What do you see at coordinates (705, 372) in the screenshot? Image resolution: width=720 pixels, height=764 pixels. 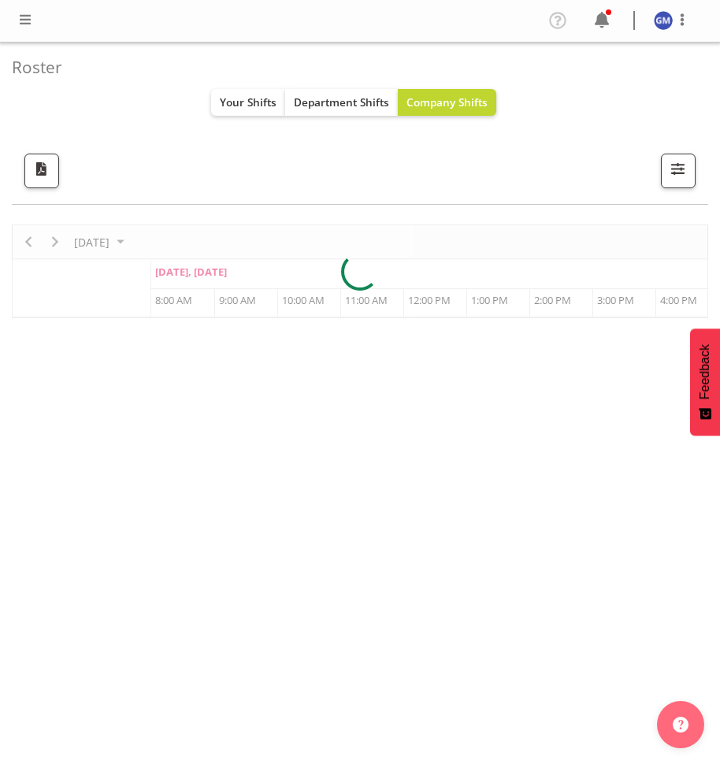 I see `span: Feedback` at bounding box center [705, 372].